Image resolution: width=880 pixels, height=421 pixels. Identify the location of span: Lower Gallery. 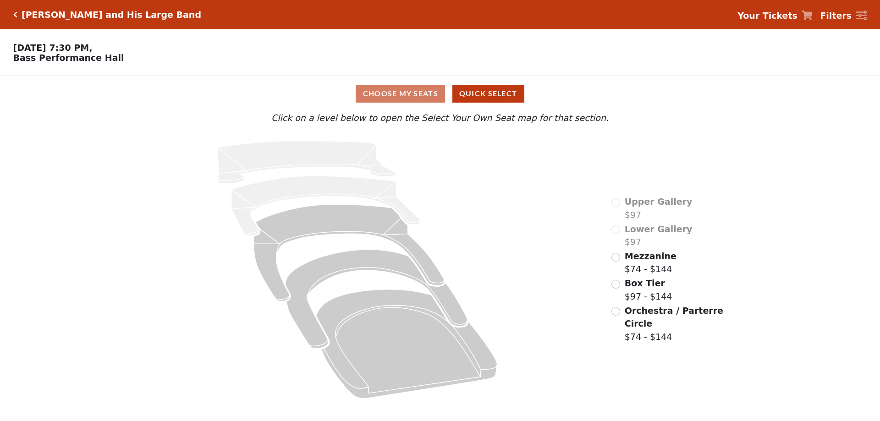
(658, 229).